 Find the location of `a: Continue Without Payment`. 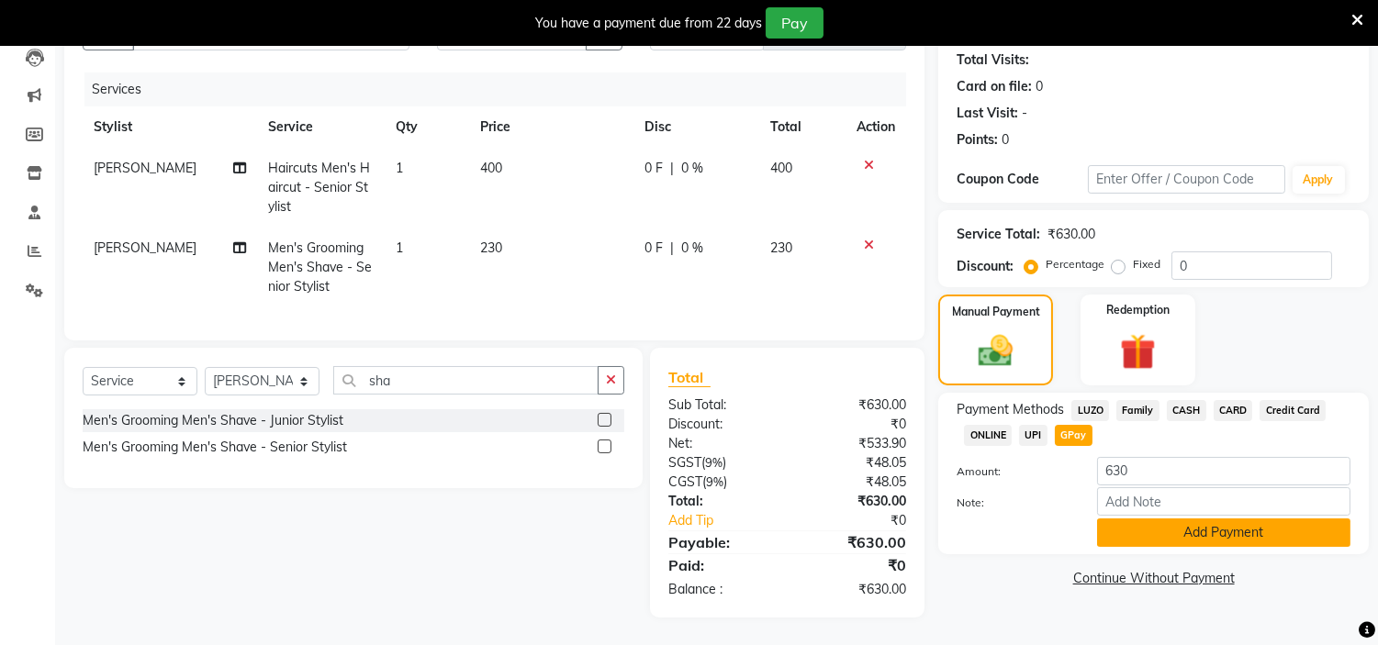

a: Continue Without Payment is located at coordinates (1153, 578).